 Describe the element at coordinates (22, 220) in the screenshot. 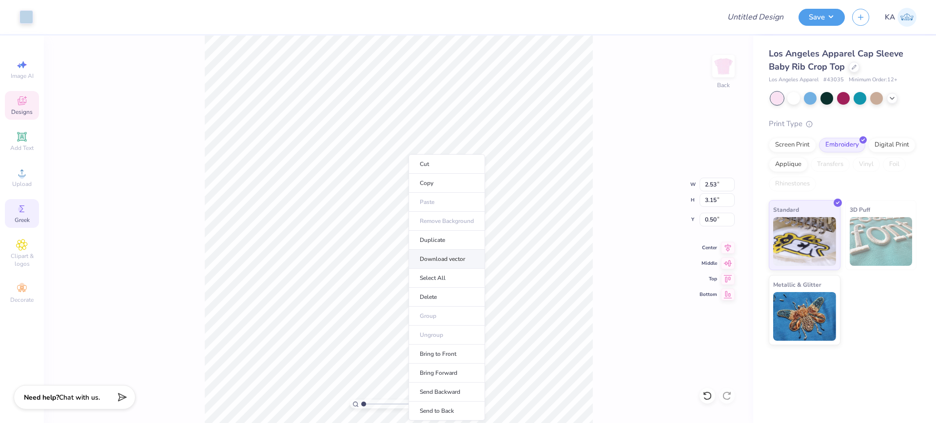

I see `span: Greek` at that location.